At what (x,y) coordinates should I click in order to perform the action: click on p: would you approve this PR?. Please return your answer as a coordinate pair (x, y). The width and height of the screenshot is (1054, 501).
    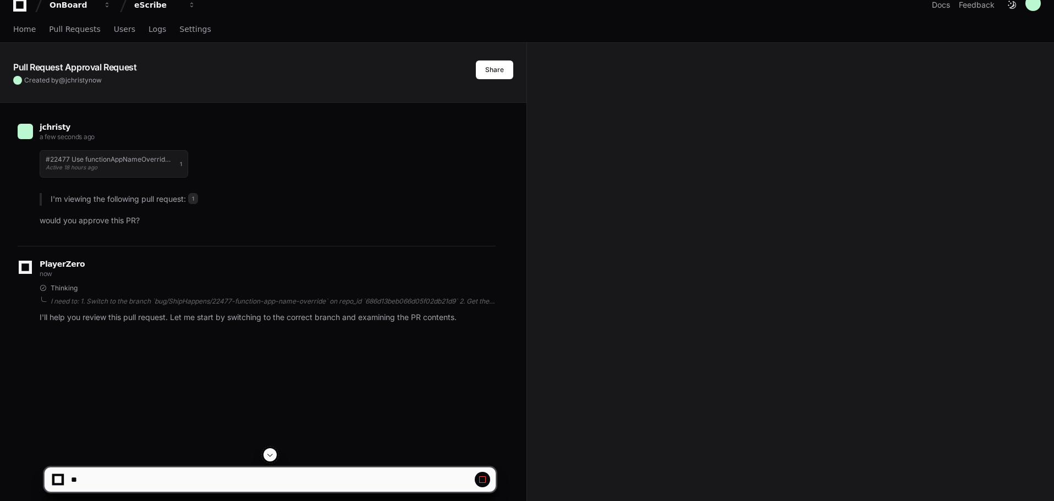
    Looking at the image, I should click on (267, 221).